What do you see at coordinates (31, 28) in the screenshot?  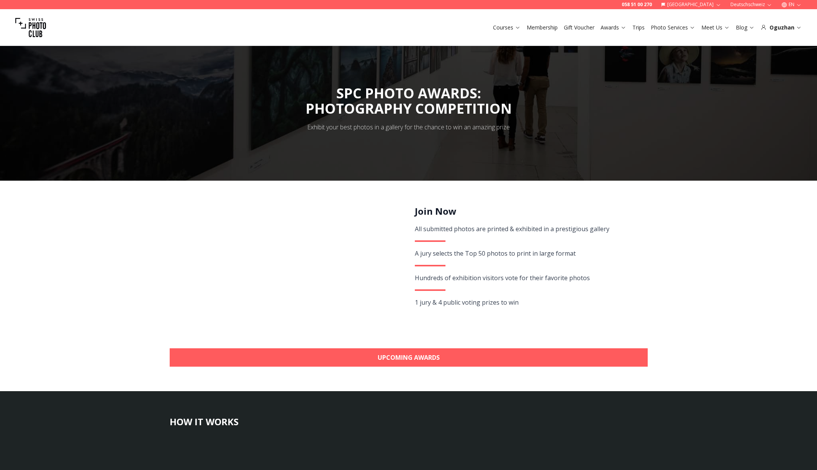 I see `img: Swiss photo club` at bounding box center [31, 28].